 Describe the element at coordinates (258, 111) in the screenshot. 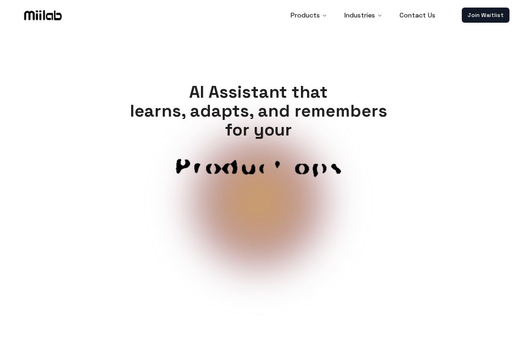

I see `h1: AI Assistant that learns, adapts, and remembers for your` at that location.